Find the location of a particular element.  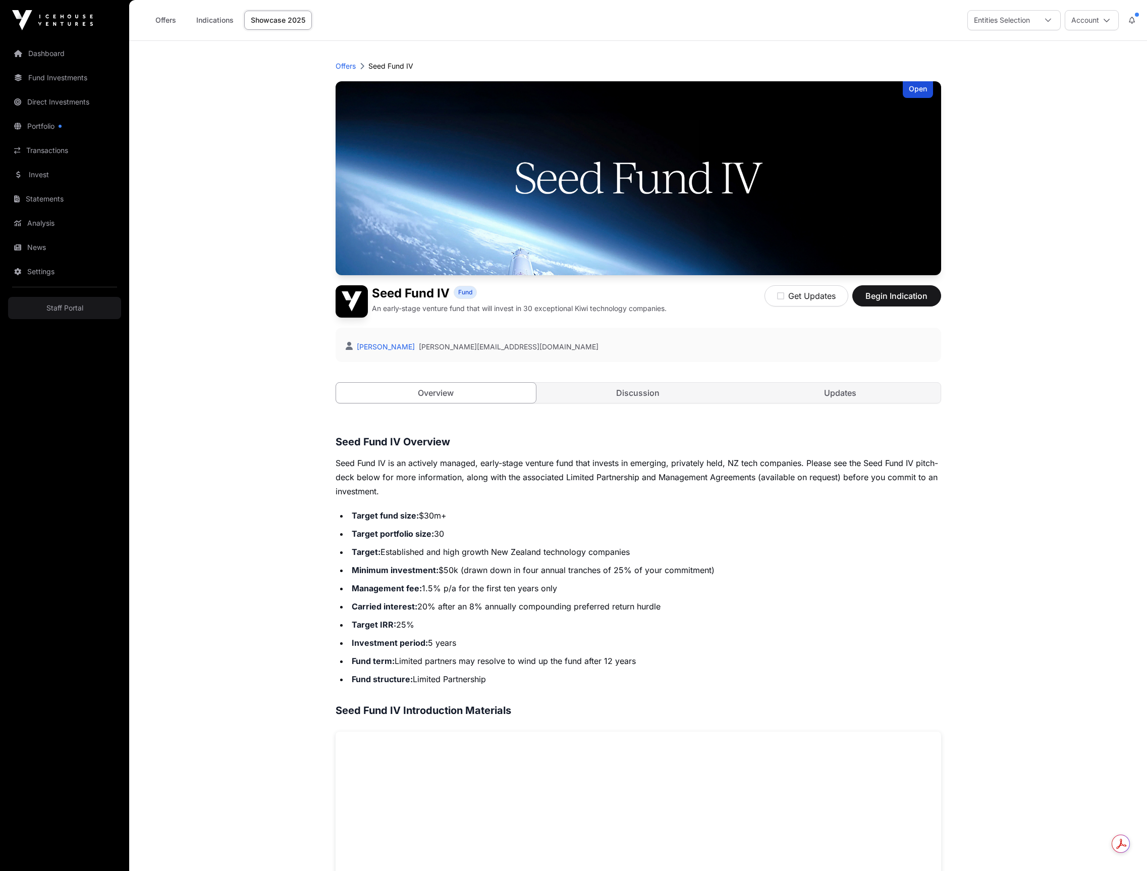

a: Statements is located at coordinates (65, 199).